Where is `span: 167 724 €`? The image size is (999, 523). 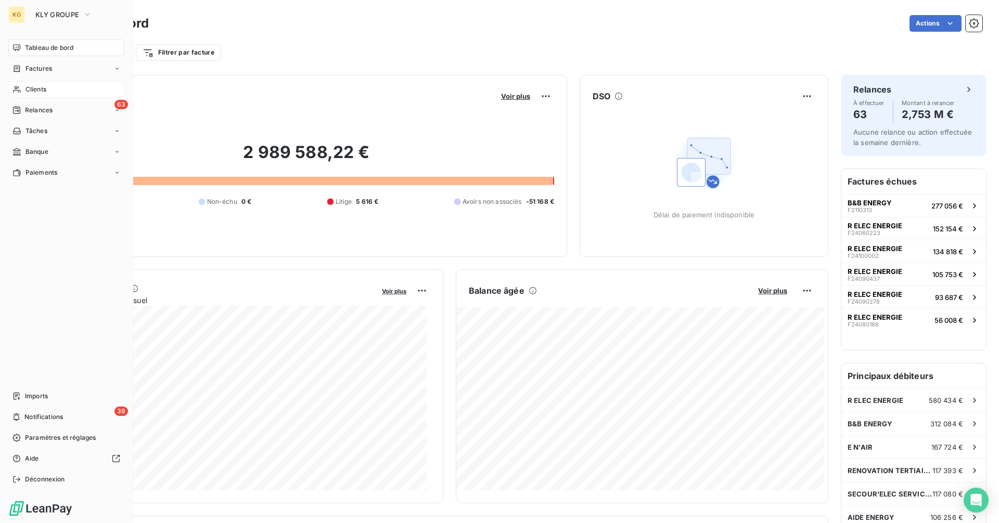
span: 167 724 € is located at coordinates (947, 447).